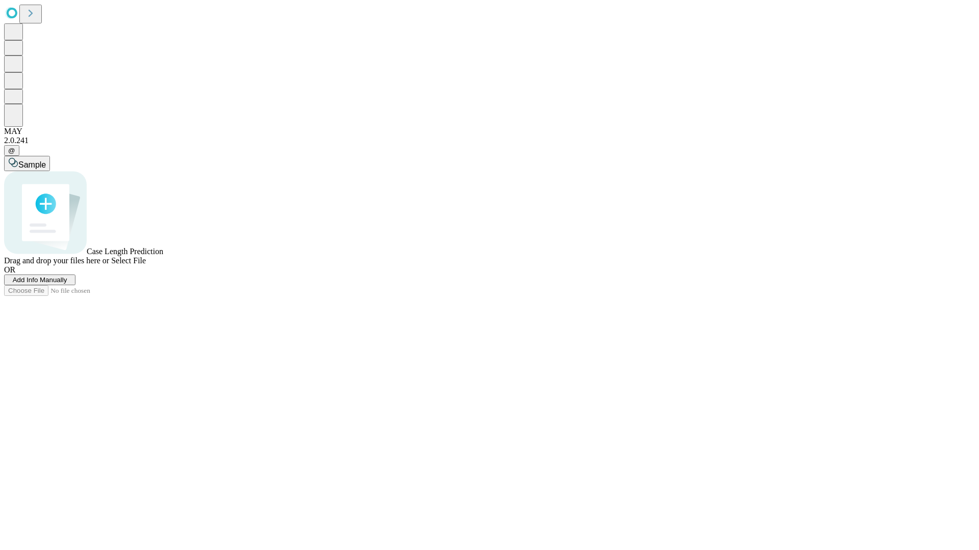 The image size is (979, 550). I want to click on button: Add Info Manually, so click(40, 280).